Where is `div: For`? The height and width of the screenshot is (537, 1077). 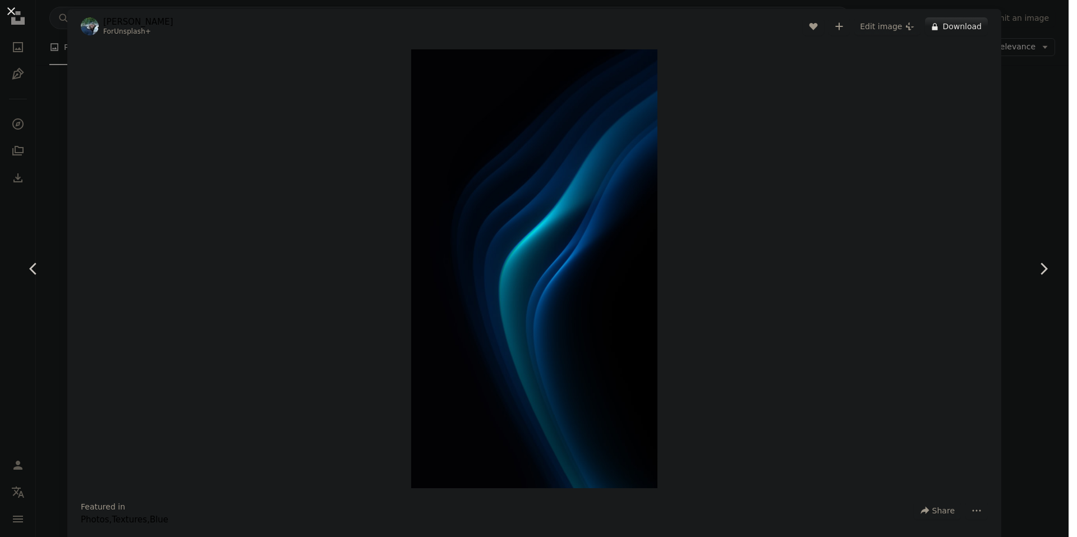
div: For is located at coordinates (138, 32).